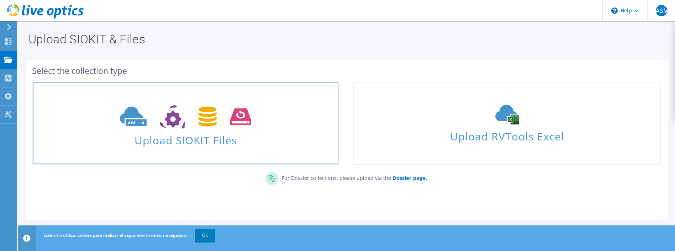 The width and height of the screenshot is (675, 251). Describe the element at coordinates (507, 123) in the screenshot. I see `a: Upload RVTools Excel` at that location.